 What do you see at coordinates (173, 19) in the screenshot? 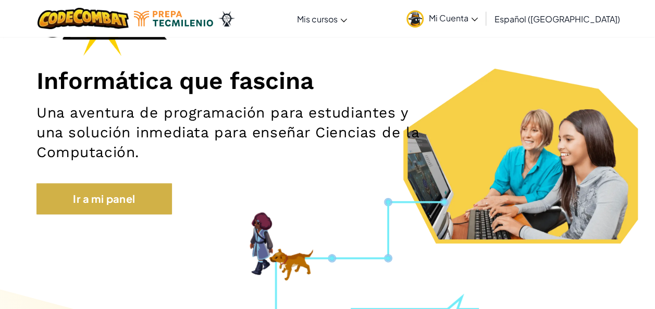
I see `img: Tecmilenio logo` at bounding box center [173, 19].